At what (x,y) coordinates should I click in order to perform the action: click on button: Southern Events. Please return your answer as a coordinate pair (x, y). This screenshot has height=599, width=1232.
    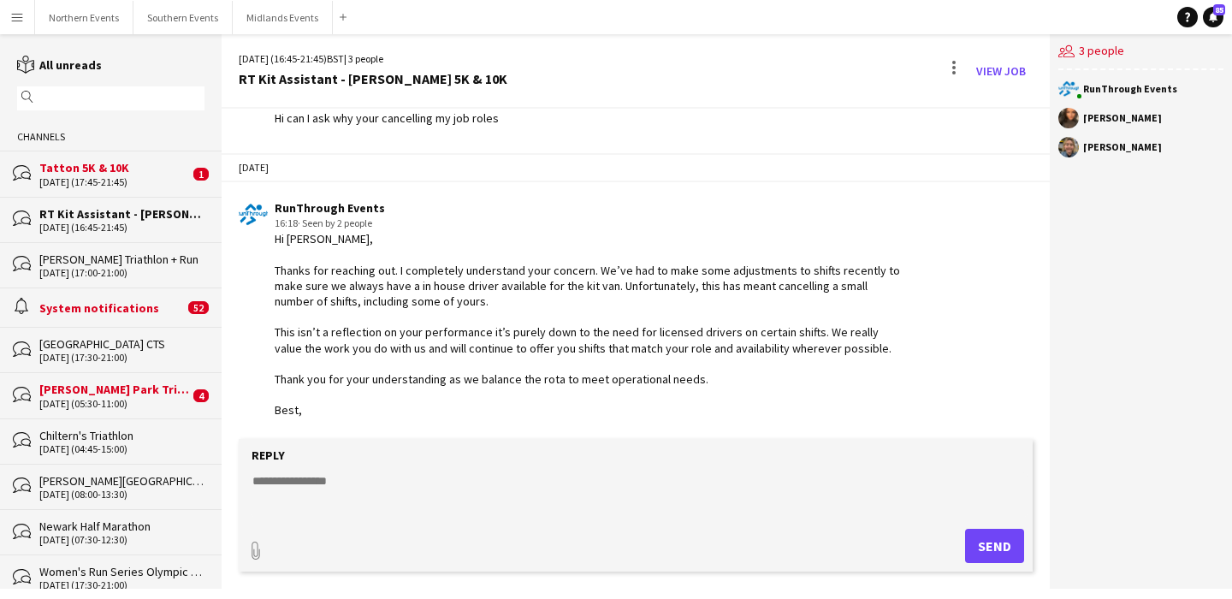
    Looking at the image, I should click on (183, 17).